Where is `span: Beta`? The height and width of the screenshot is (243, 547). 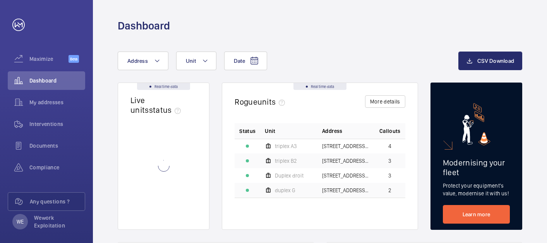 span: Beta is located at coordinates (74, 59).